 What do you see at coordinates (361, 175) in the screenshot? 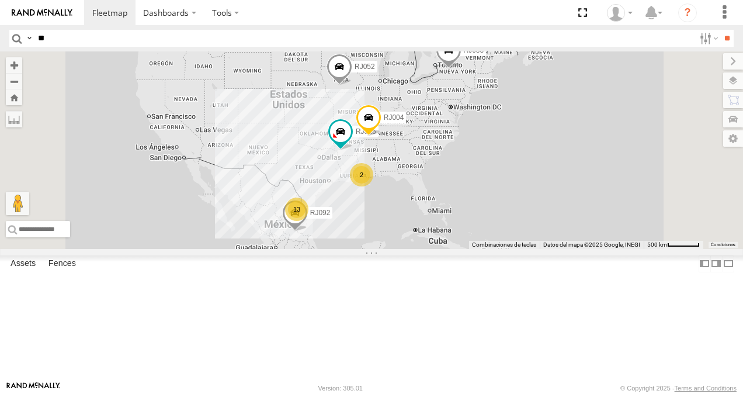
I see `div: 2` at bounding box center [361, 175].